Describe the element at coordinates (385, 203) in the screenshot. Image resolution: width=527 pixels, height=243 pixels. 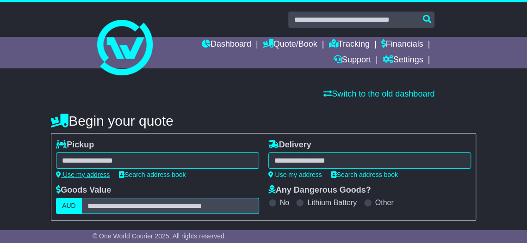
I see `label: Other` at that location.